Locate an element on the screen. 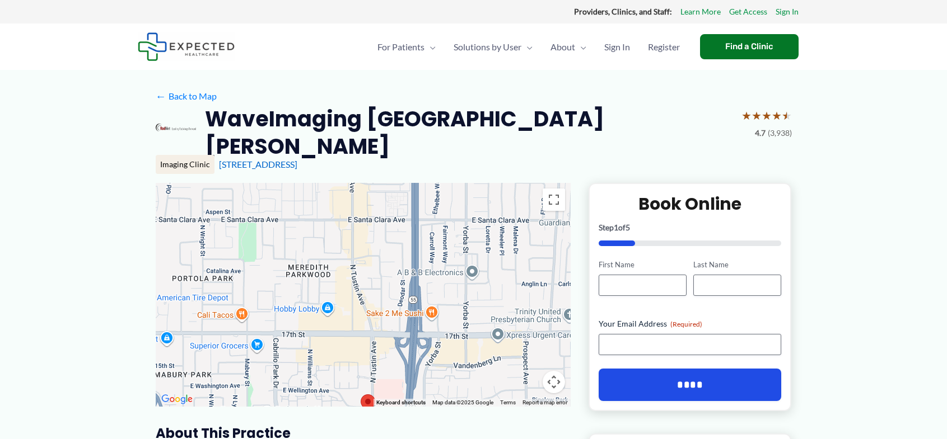  div: Find a Clinic is located at coordinates (749, 46).